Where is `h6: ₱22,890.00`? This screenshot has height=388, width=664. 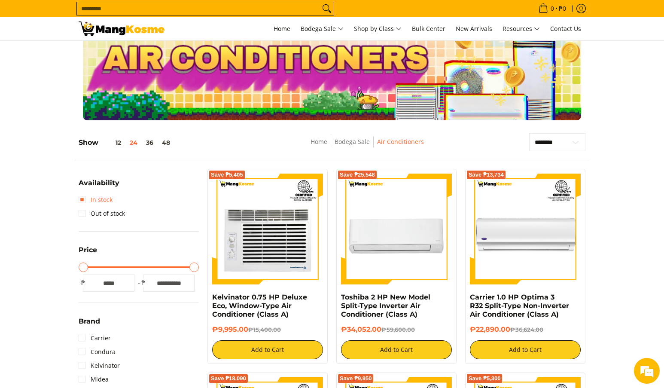
h6: ₱22,890.00 is located at coordinates (525, 329).